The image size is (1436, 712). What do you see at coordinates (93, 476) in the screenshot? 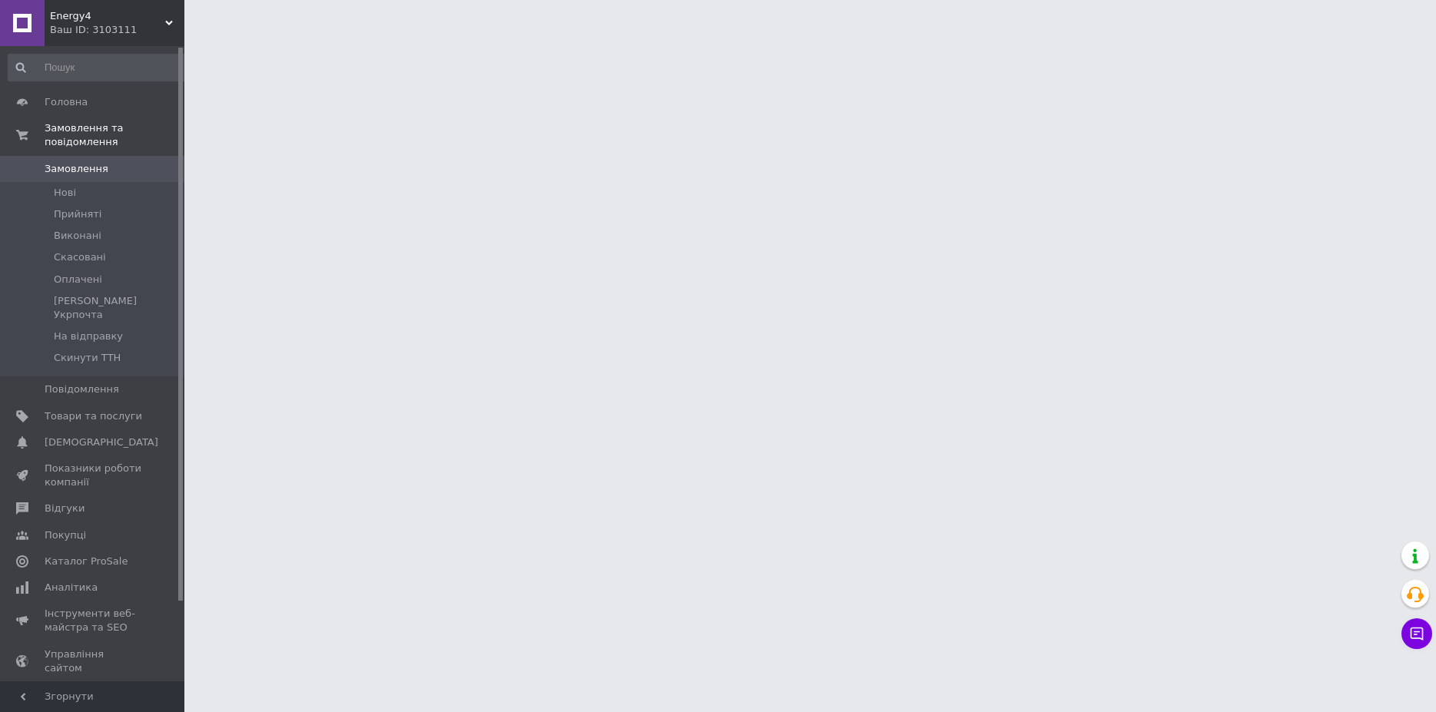
I see `span: Показники роботи компанії` at bounding box center [93, 476].